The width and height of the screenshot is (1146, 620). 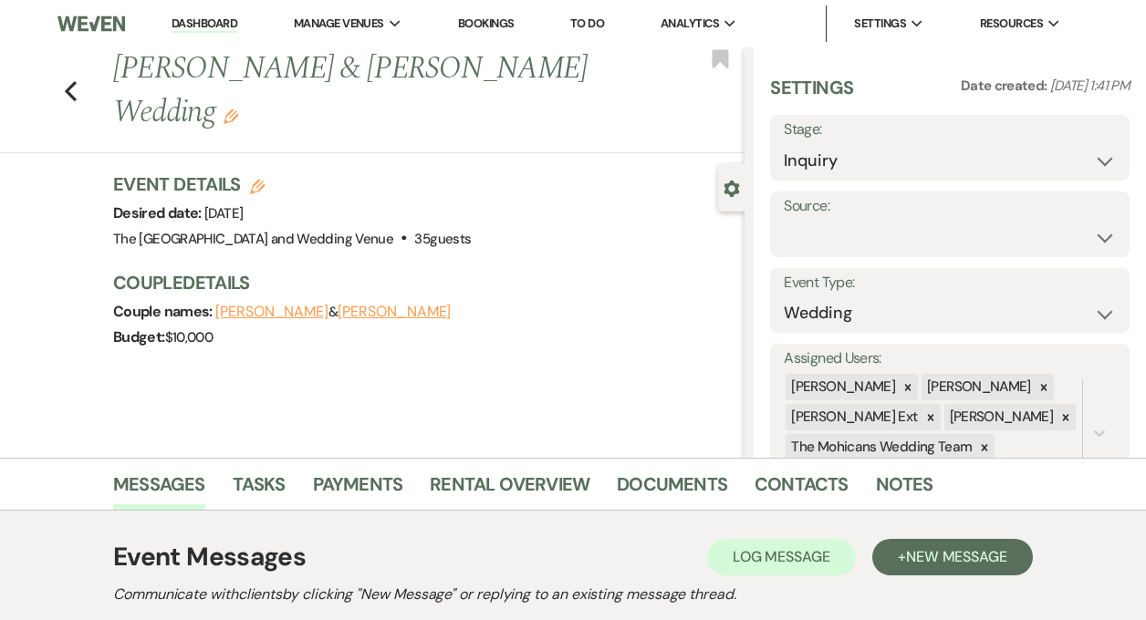 I want to click on span: Log Message, so click(x=781, y=557).